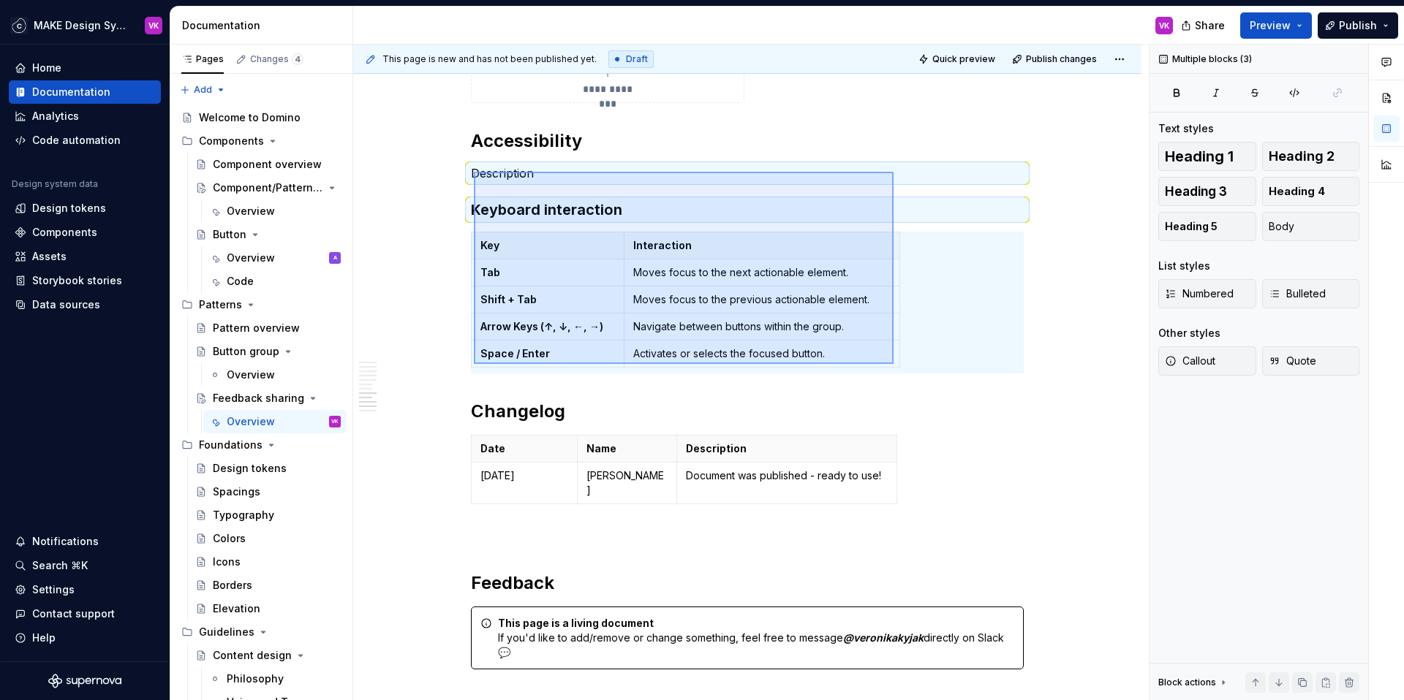 This screenshot has height=700, width=1404. I want to click on button: Heading 2, so click(1311, 156).